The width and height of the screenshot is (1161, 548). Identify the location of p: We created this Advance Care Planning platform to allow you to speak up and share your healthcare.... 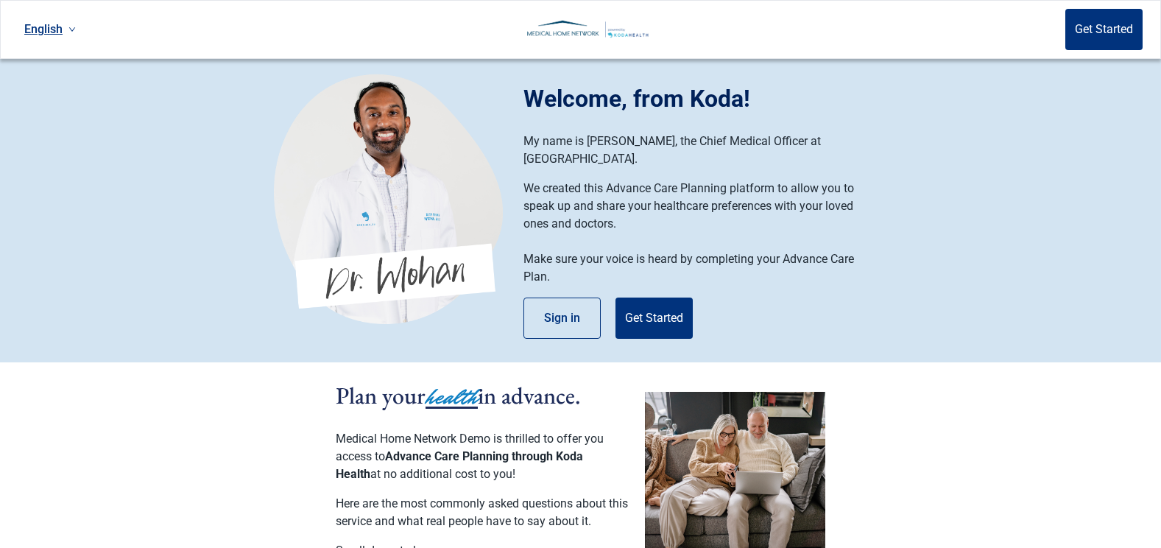
(698, 206).